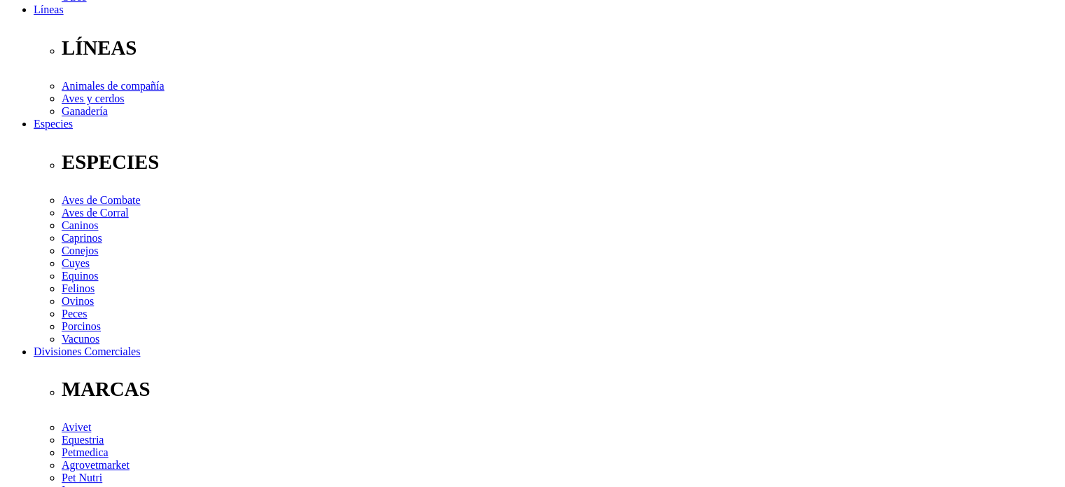 The height and width of the screenshot is (487, 1065). Describe the element at coordinates (48, 9) in the screenshot. I see `a: Líneas` at that location.